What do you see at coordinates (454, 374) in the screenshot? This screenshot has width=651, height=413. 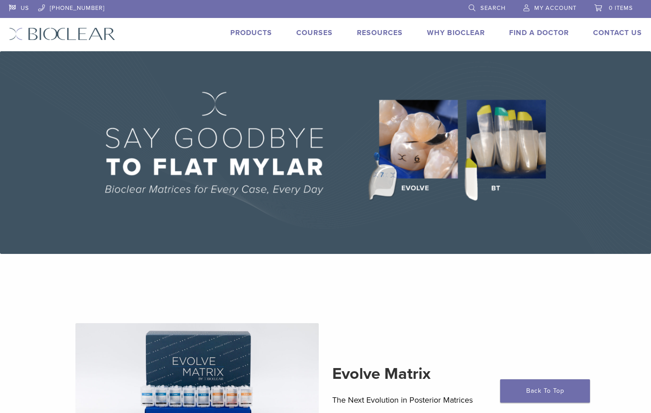 I see `h2: Evolve Matrix` at bounding box center [454, 374].